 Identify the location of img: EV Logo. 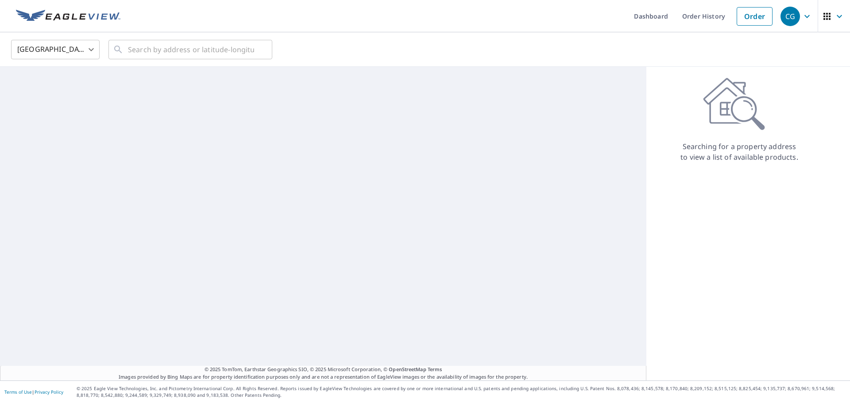
(68, 16).